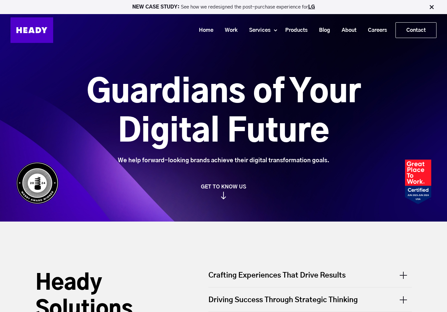 This screenshot has height=312, width=447. I want to click on a: Home, so click(203, 30).